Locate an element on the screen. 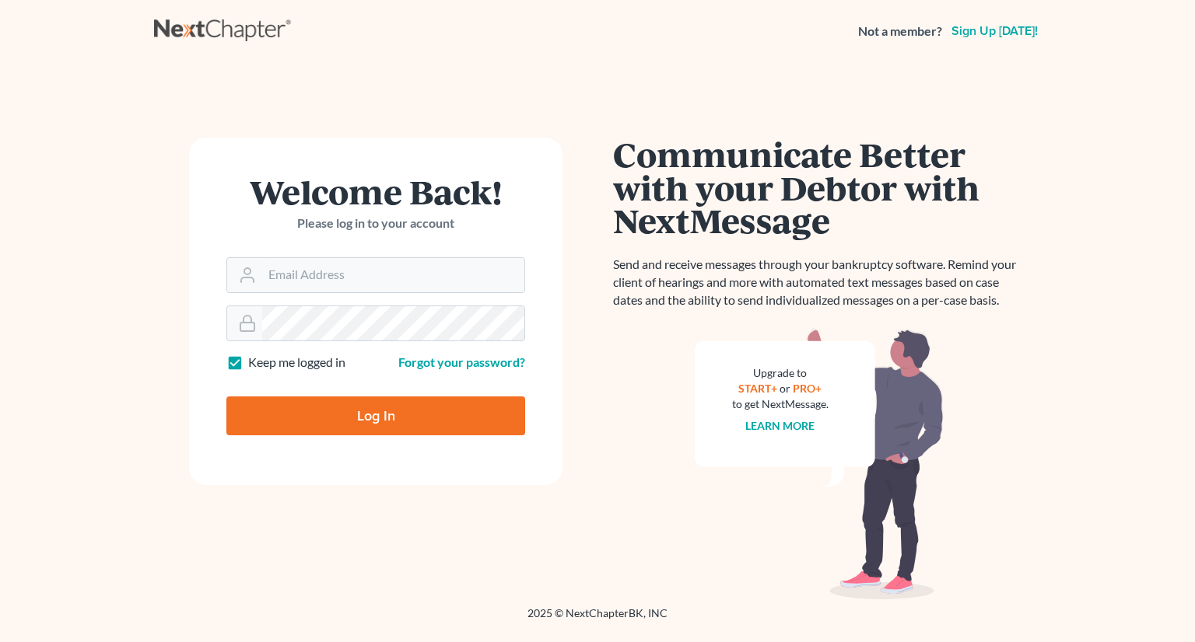  a: PRO+ is located at coordinates (807, 388).